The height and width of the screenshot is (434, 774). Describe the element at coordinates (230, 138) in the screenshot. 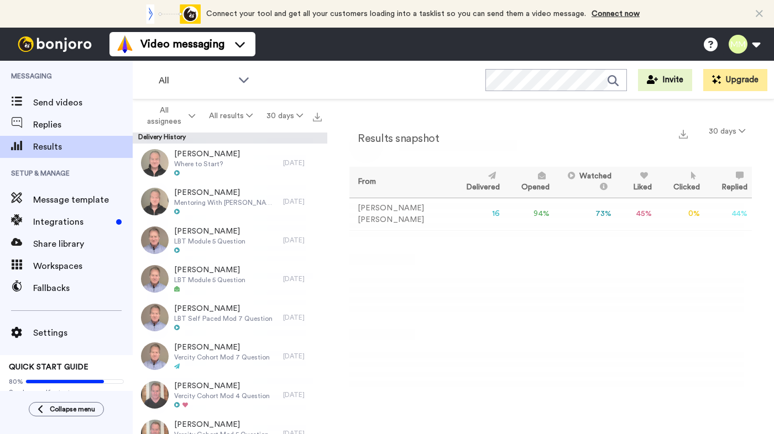

I see `div: Delivery History` at that location.